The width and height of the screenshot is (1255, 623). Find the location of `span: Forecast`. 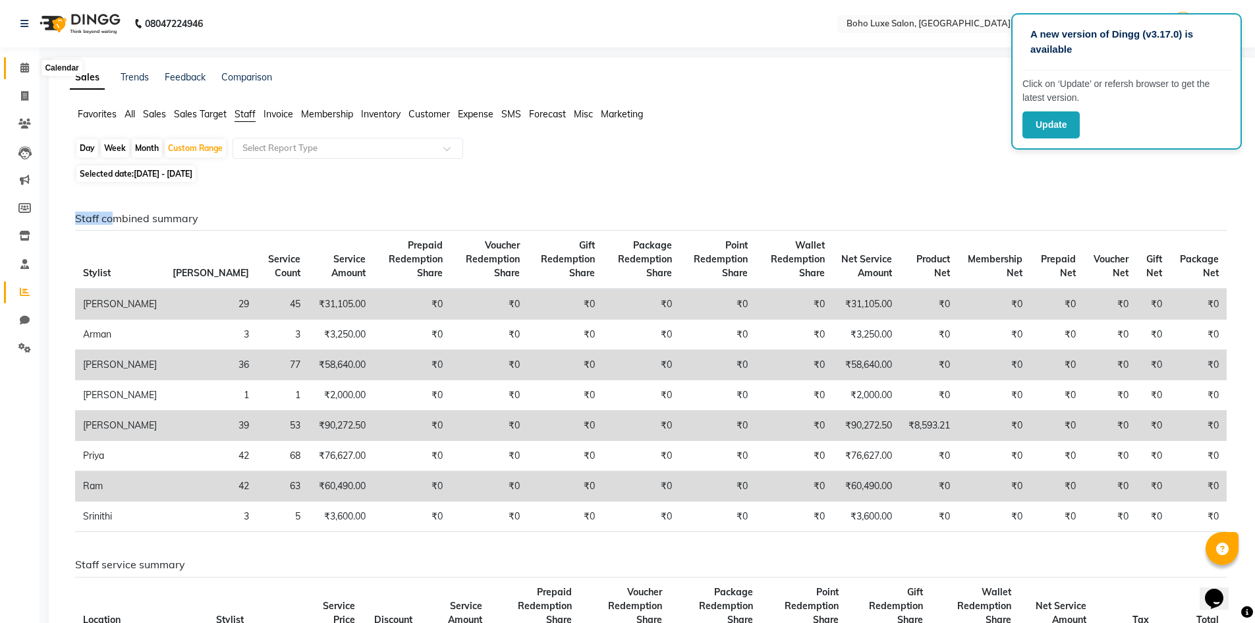

span: Forecast is located at coordinates (547, 114).